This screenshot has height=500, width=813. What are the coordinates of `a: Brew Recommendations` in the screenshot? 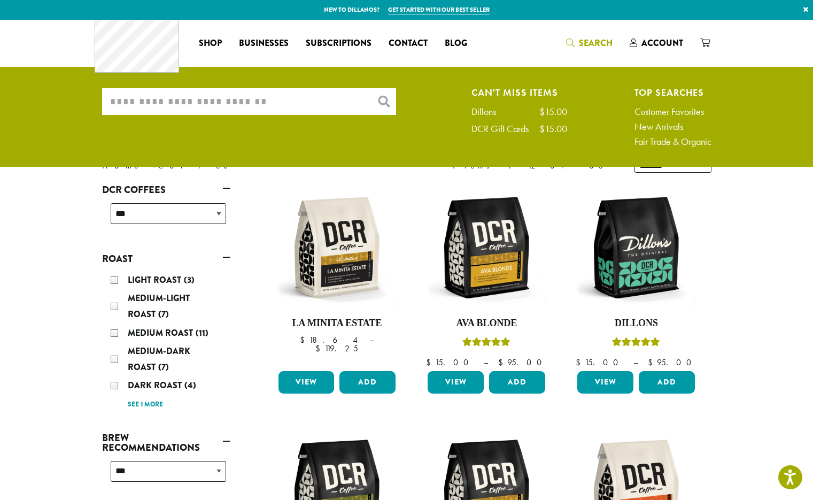 It's located at (166, 443).